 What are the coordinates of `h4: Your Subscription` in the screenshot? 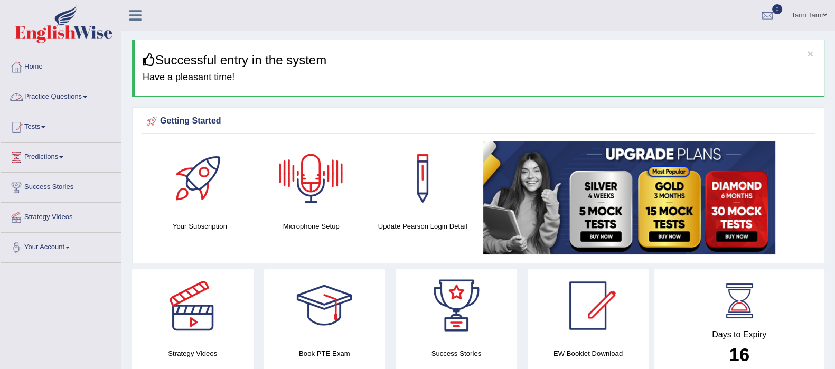 It's located at (200, 226).